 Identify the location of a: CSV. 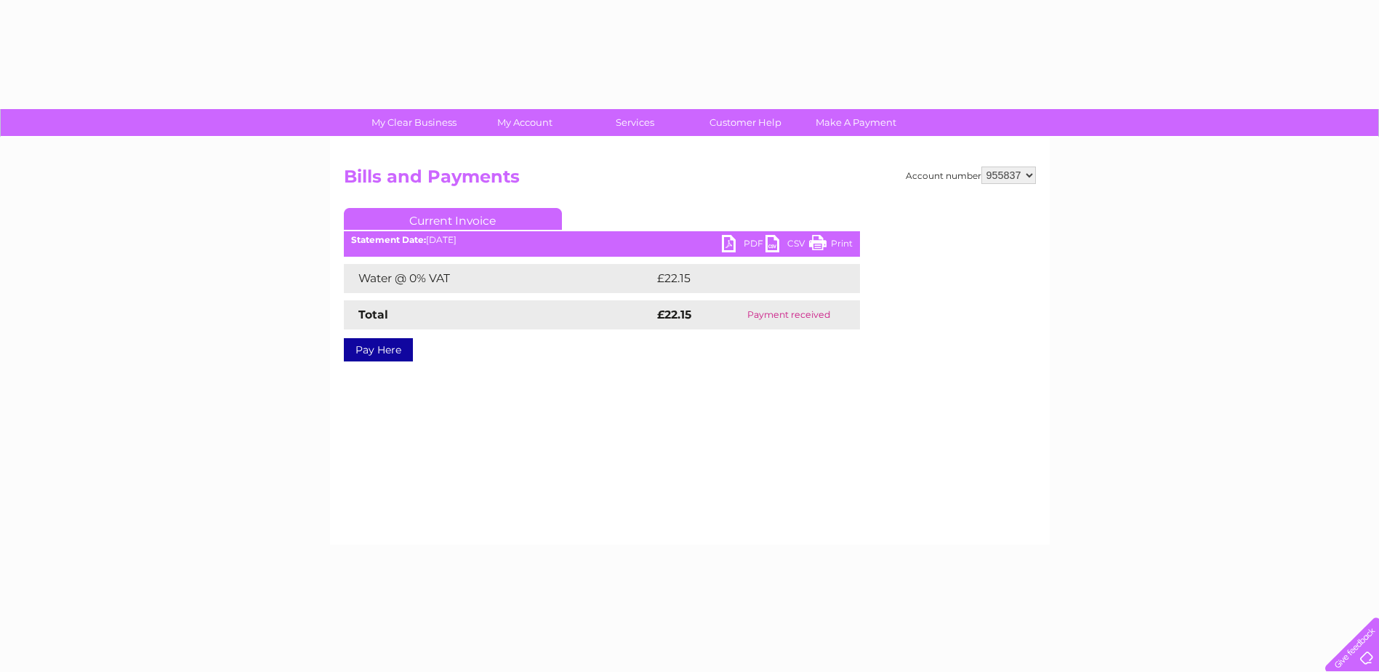
(788, 245).